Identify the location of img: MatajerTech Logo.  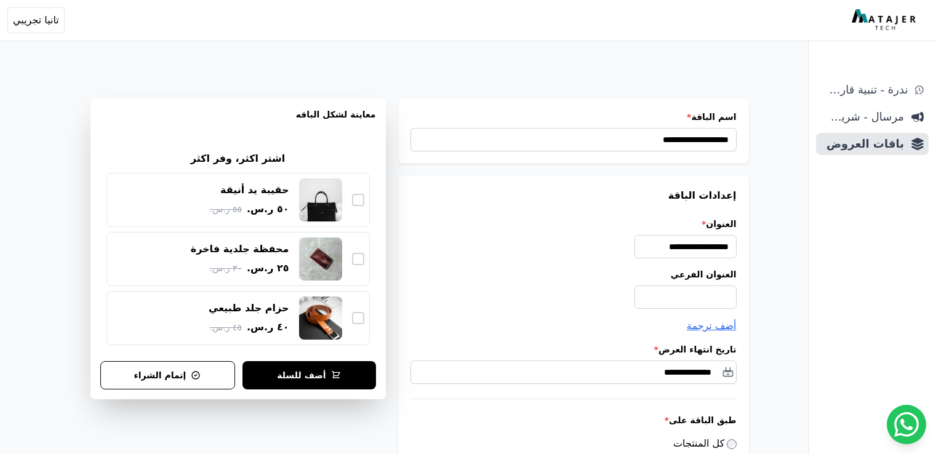
(885, 20).